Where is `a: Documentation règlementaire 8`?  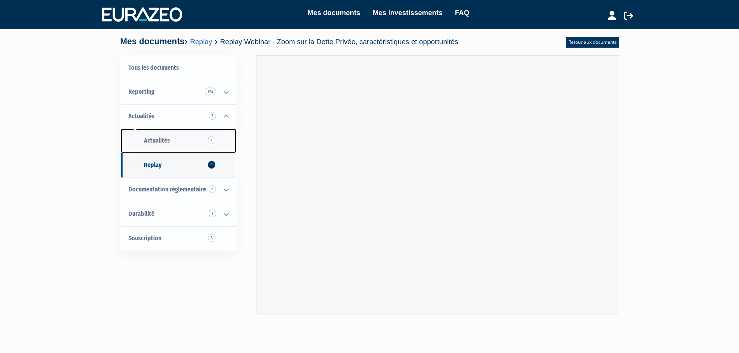
a: Documentation règlementaire 8 is located at coordinates (178, 190).